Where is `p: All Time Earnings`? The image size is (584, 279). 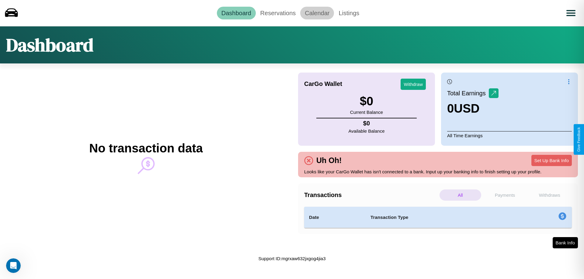 p: All Time Earnings is located at coordinates (509, 136).